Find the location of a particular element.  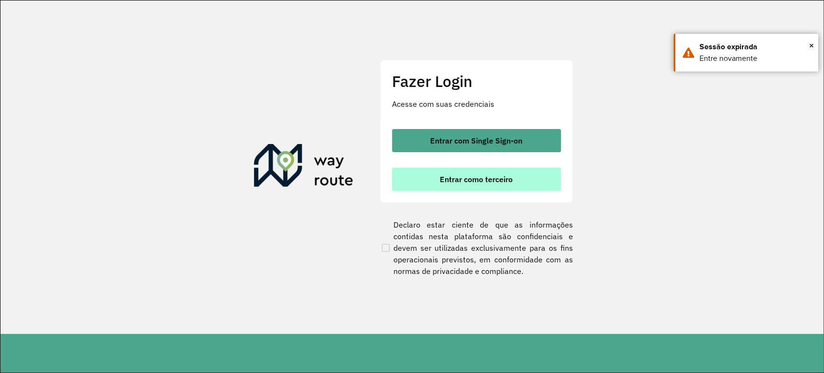

h2: Fazer Login is located at coordinates (477, 81).